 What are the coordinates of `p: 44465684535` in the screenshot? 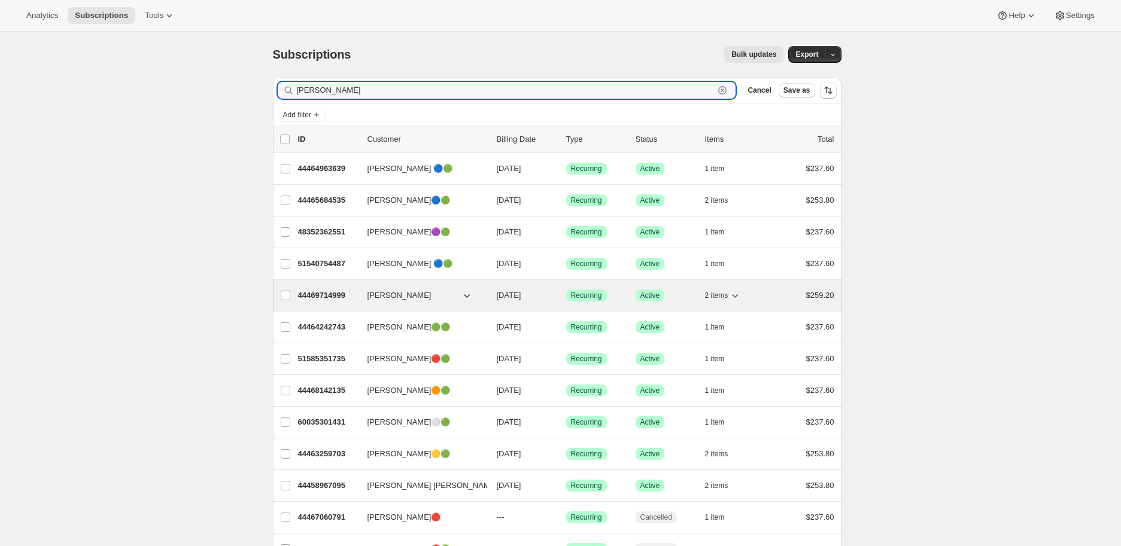 It's located at (328, 200).